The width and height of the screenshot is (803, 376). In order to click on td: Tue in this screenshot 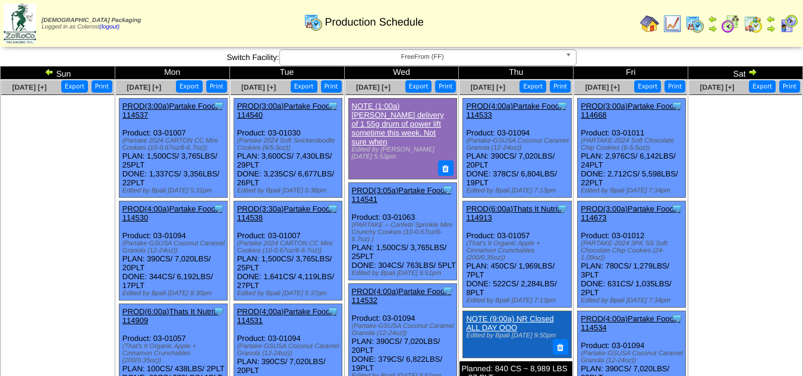, I will do `click(286, 73)`.